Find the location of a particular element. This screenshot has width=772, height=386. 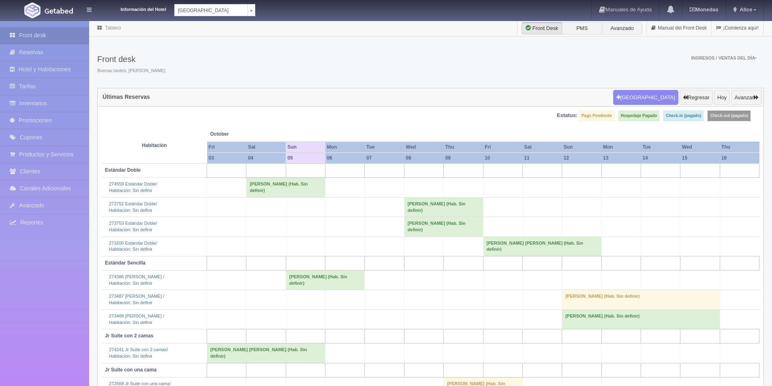

a: 274241 Jr Suite con 2 camas/Habitación: Sin definir is located at coordinates (139, 353).